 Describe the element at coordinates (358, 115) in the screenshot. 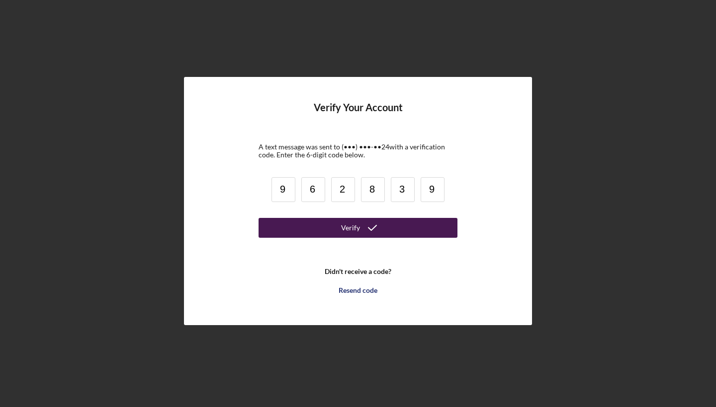

I see `h4: Verify Your Account` at that location.